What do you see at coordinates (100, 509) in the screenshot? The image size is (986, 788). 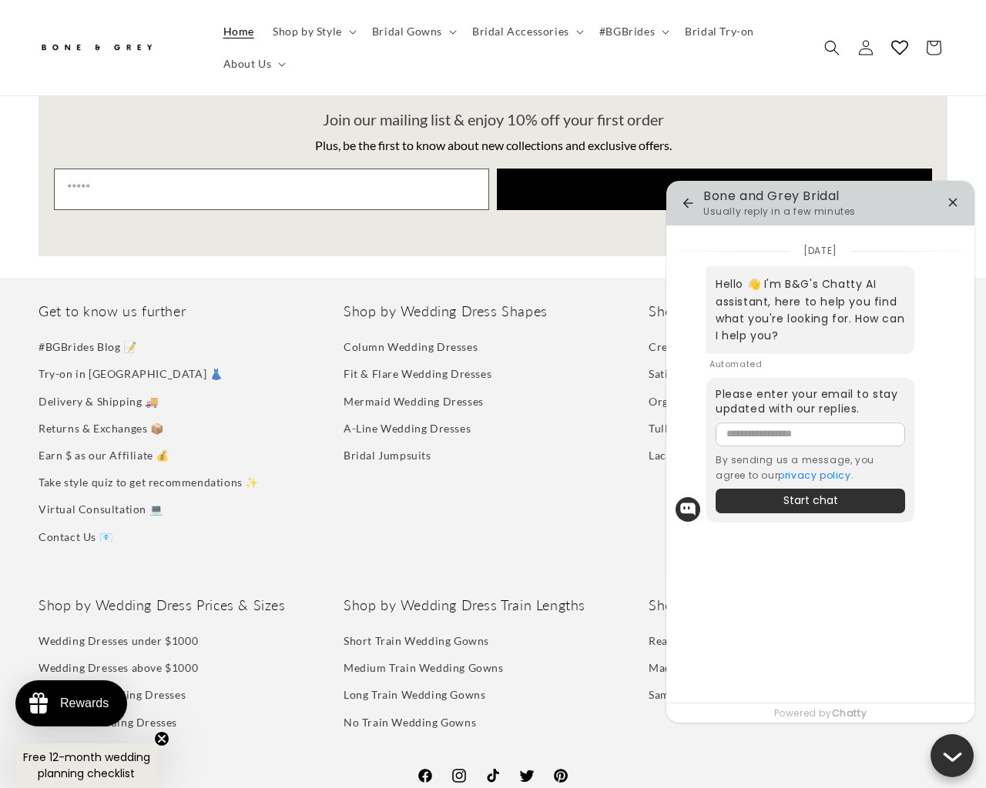 I see `a: Virtual Consultation 💻` at bounding box center [100, 509].